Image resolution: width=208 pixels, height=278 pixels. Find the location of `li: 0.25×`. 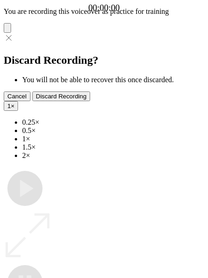

li: 0.25× is located at coordinates (113, 122).